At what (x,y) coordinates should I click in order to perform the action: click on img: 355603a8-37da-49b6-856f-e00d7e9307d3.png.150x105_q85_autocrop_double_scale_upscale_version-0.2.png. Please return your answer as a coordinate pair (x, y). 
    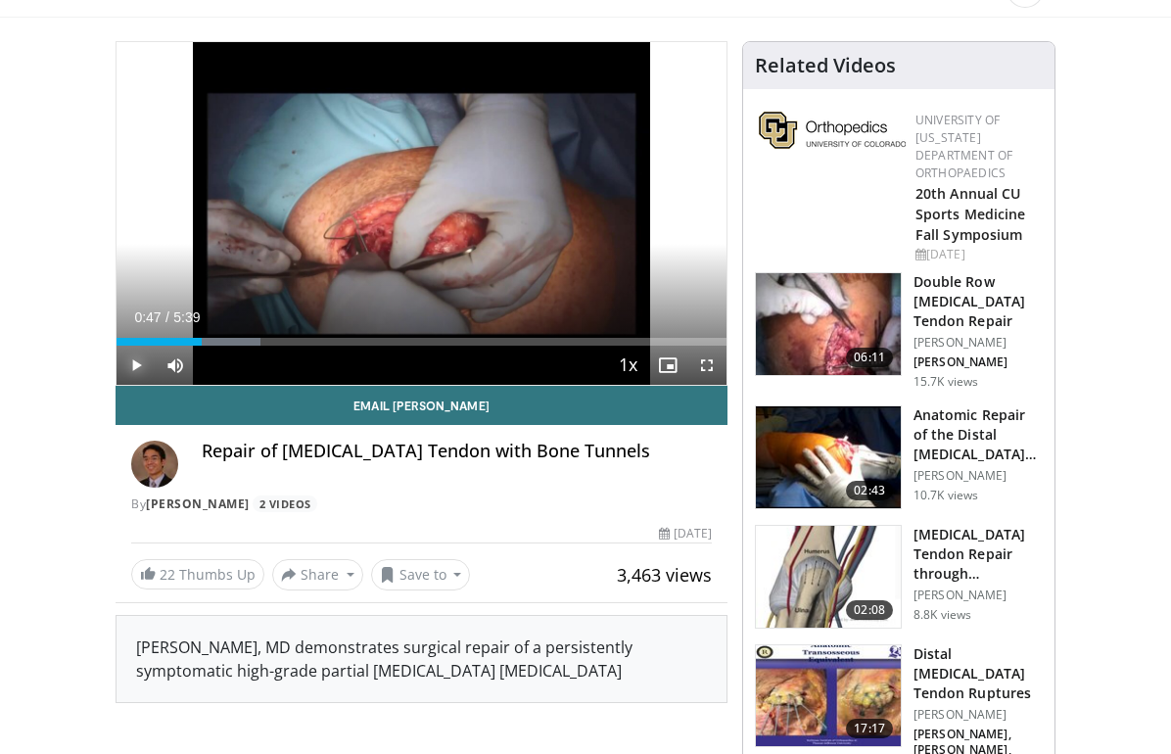
    Looking at the image, I should click on (832, 130).